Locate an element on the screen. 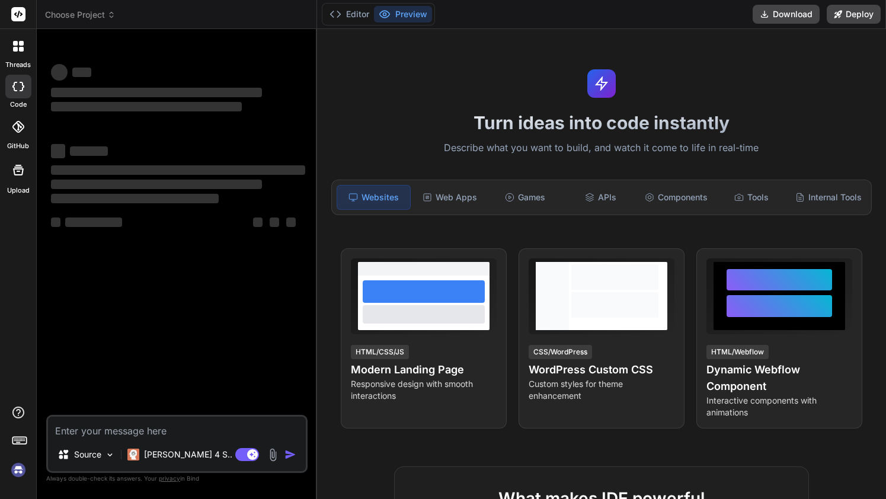  p: Custom styles for theme enhancement is located at coordinates (602, 390).